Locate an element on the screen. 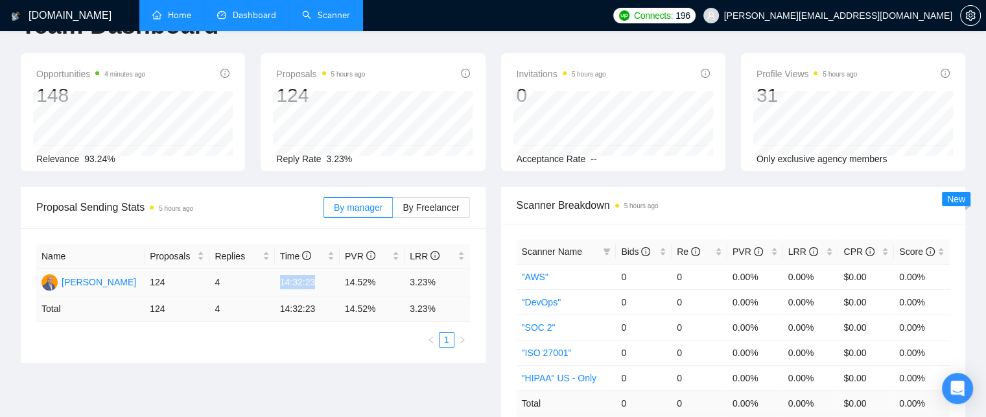  span: Profile Views is located at coordinates (807, 74).